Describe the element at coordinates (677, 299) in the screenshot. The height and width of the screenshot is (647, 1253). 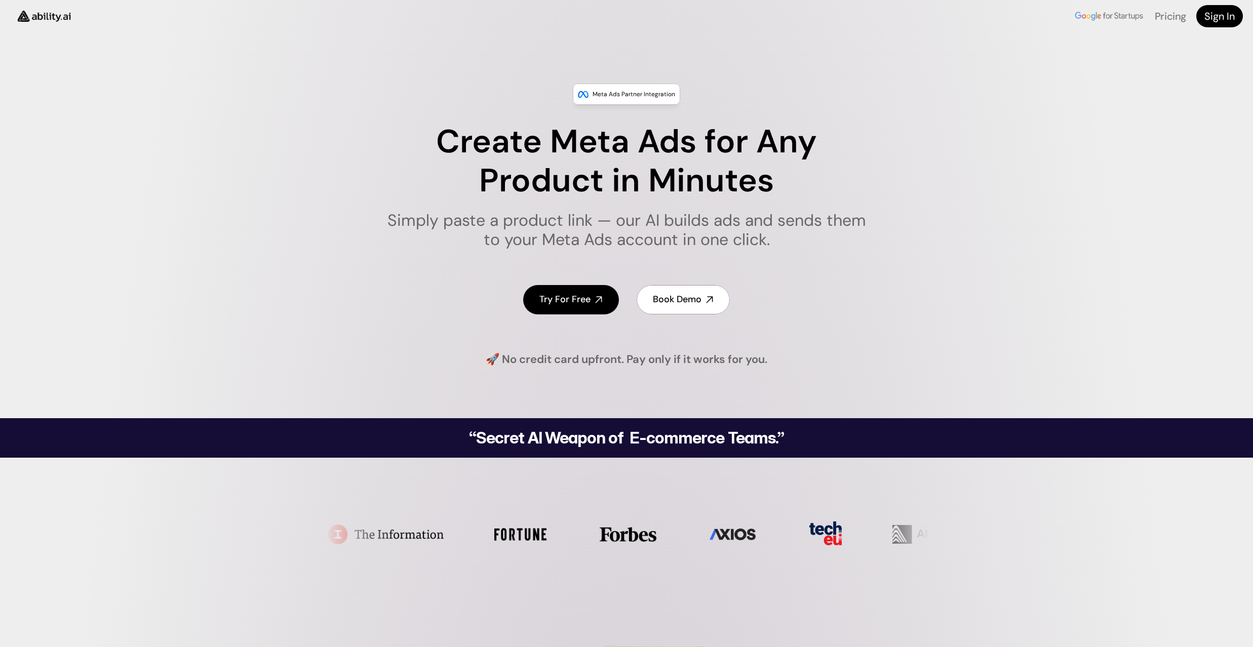
I see `h4: Book Demo` at that location.